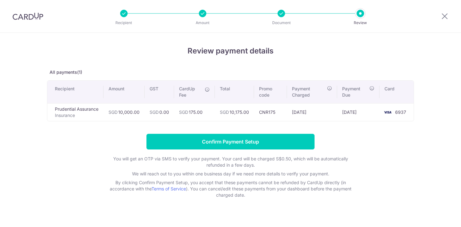 This screenshot has height=227, width=461. What do you see at coordinates (230, 162) in the screenshot?
I see `p: You will get an OTP via SMS to verify your payment. Your card will be charged S$0.50, which will ...` at bounding box center [230, 162].